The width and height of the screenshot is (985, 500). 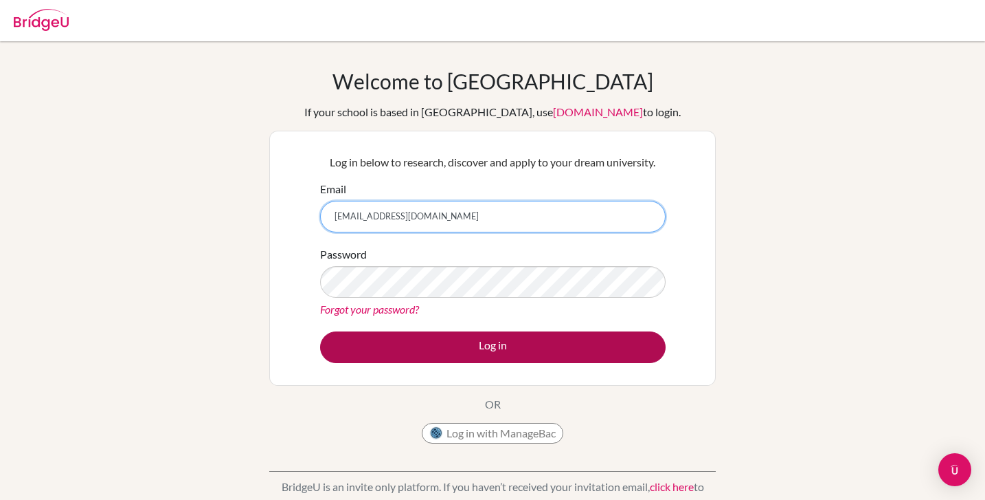 I want to click on img: Bridge-U, so click(x=41, y=20).